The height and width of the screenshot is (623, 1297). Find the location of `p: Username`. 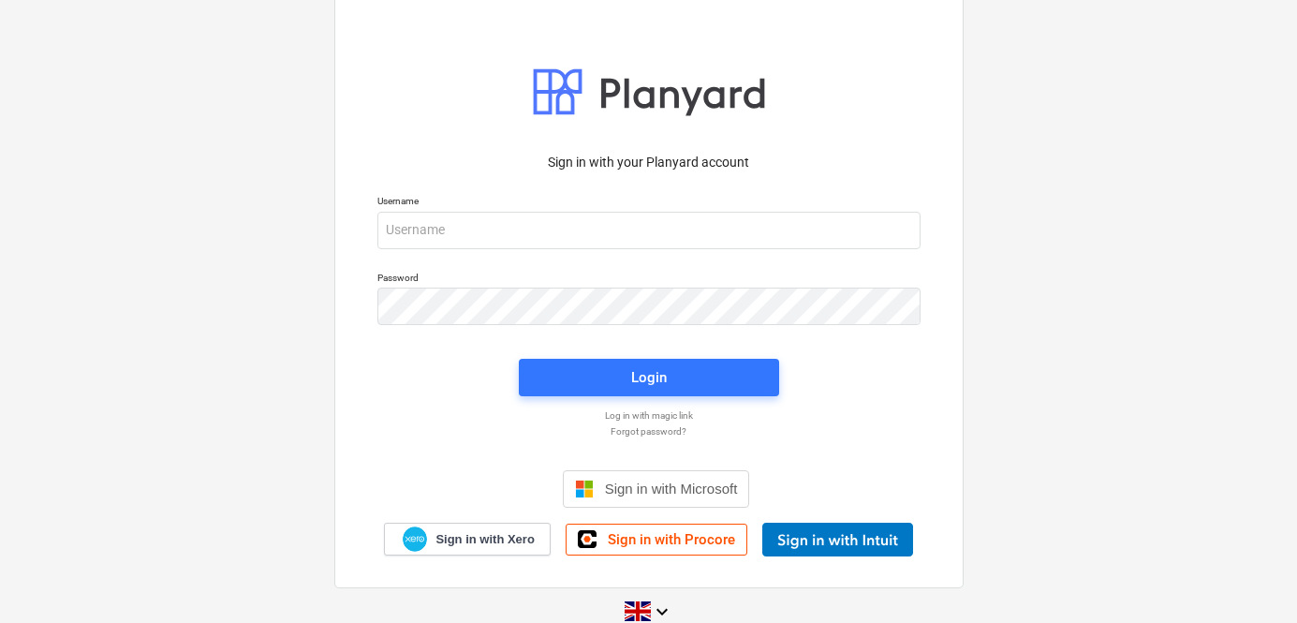

p: Username is located at coordinates (649, 202).